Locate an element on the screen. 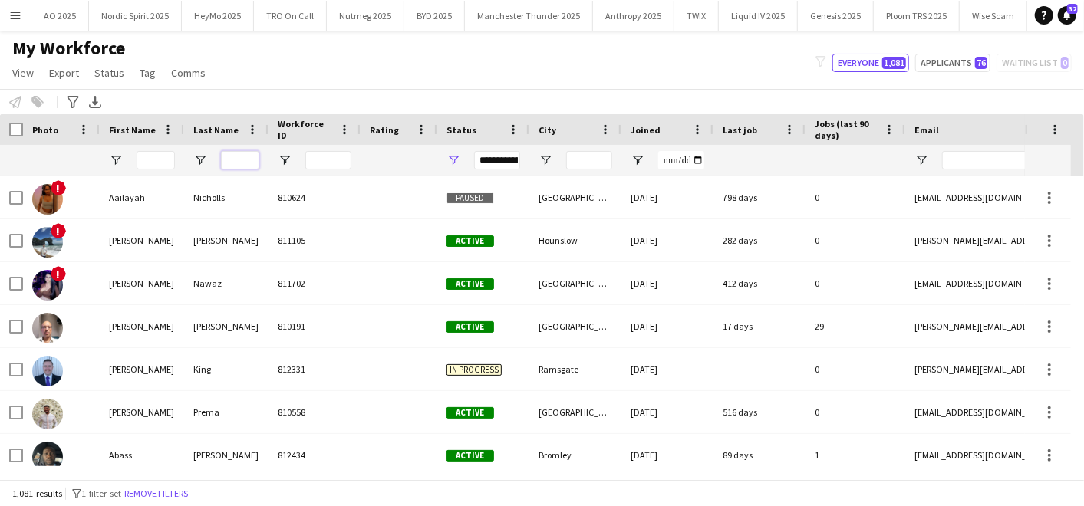 The width and height of the screenshot is (1084, 506). input: Workforce ID Filter Input is located at coordinates (328, 160).